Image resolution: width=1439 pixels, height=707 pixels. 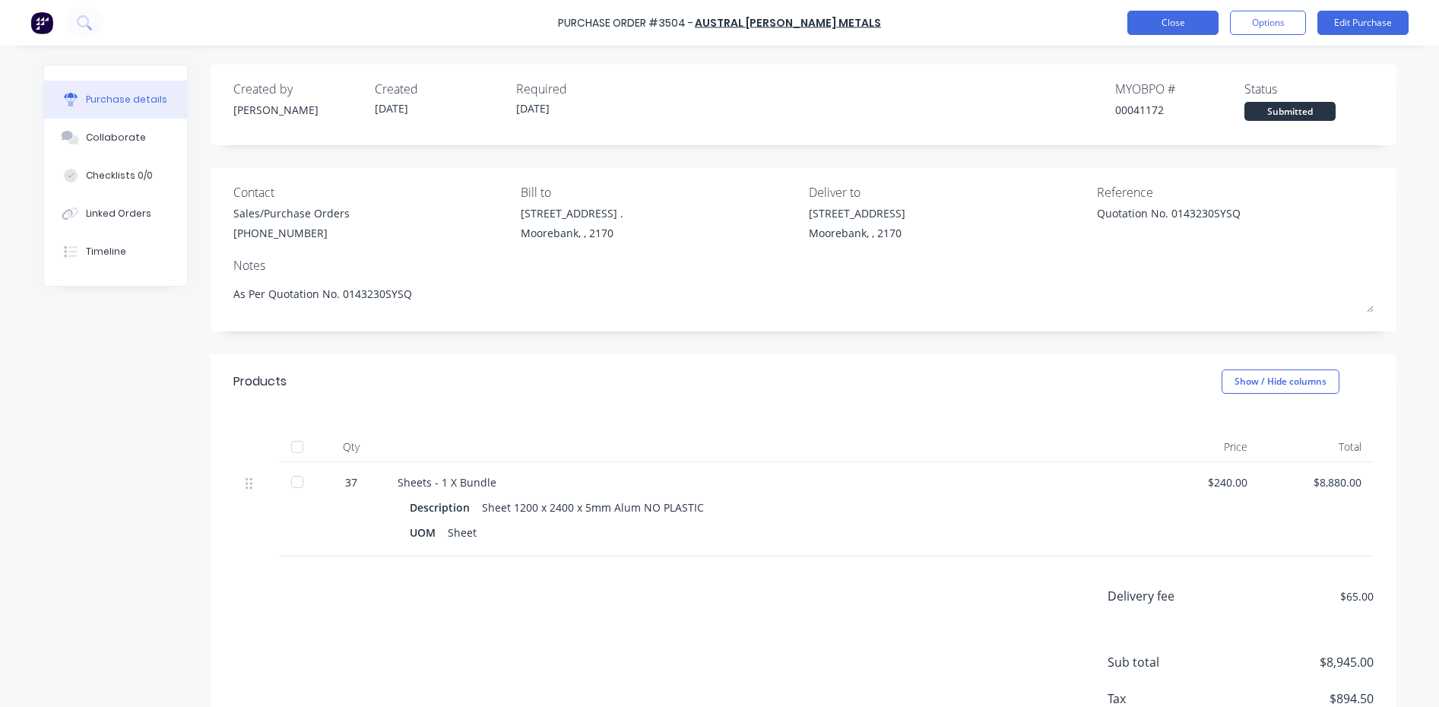 What do you see at coordinates (1235, 192) in the screenshot?
I see `div: Reference` at bounding box center [1235, 192].